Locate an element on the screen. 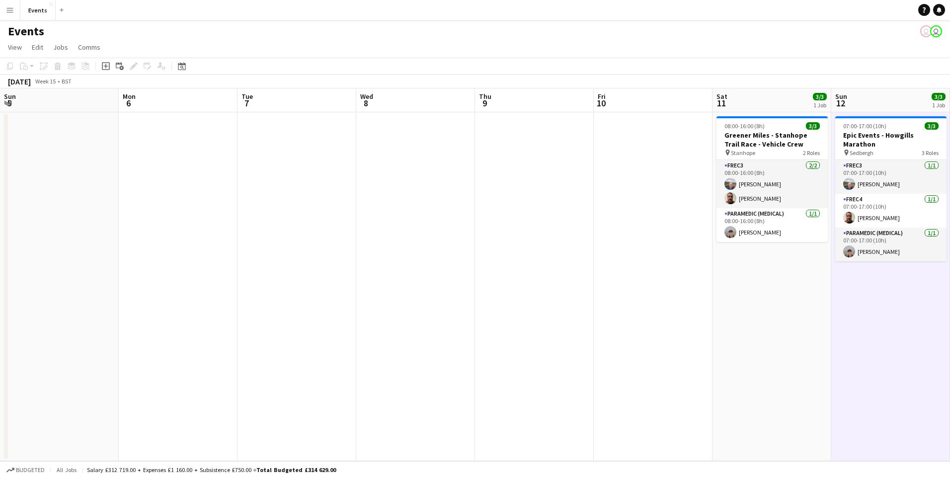 The width and height of the screenshot is (950, 478). div: Salary £312 719.00 + Expenses £1 160.00 + Subsistence £750.00 = is located at coordinates (211, 469).